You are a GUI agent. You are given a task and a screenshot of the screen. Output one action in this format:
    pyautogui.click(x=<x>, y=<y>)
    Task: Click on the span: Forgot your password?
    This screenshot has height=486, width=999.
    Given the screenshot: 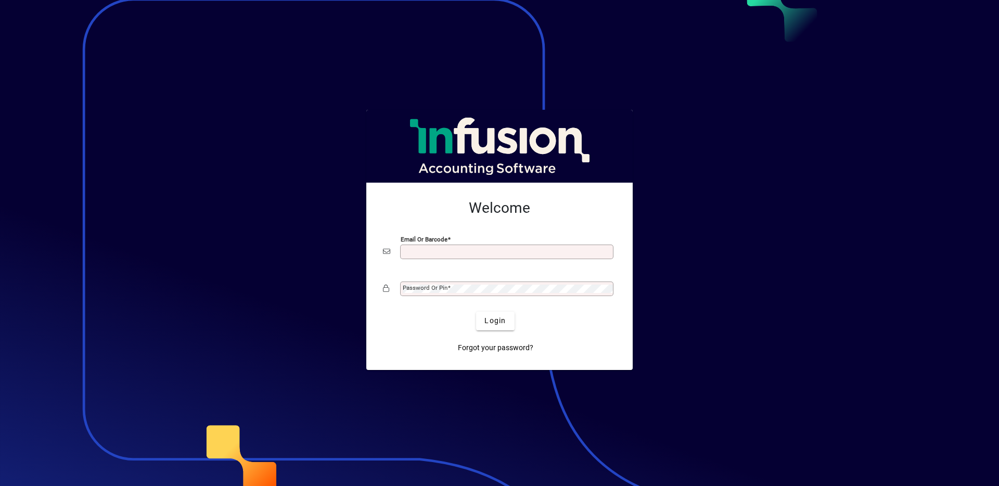 What is the action you would take?
    pyautogui.click(x=495, y=348)
    